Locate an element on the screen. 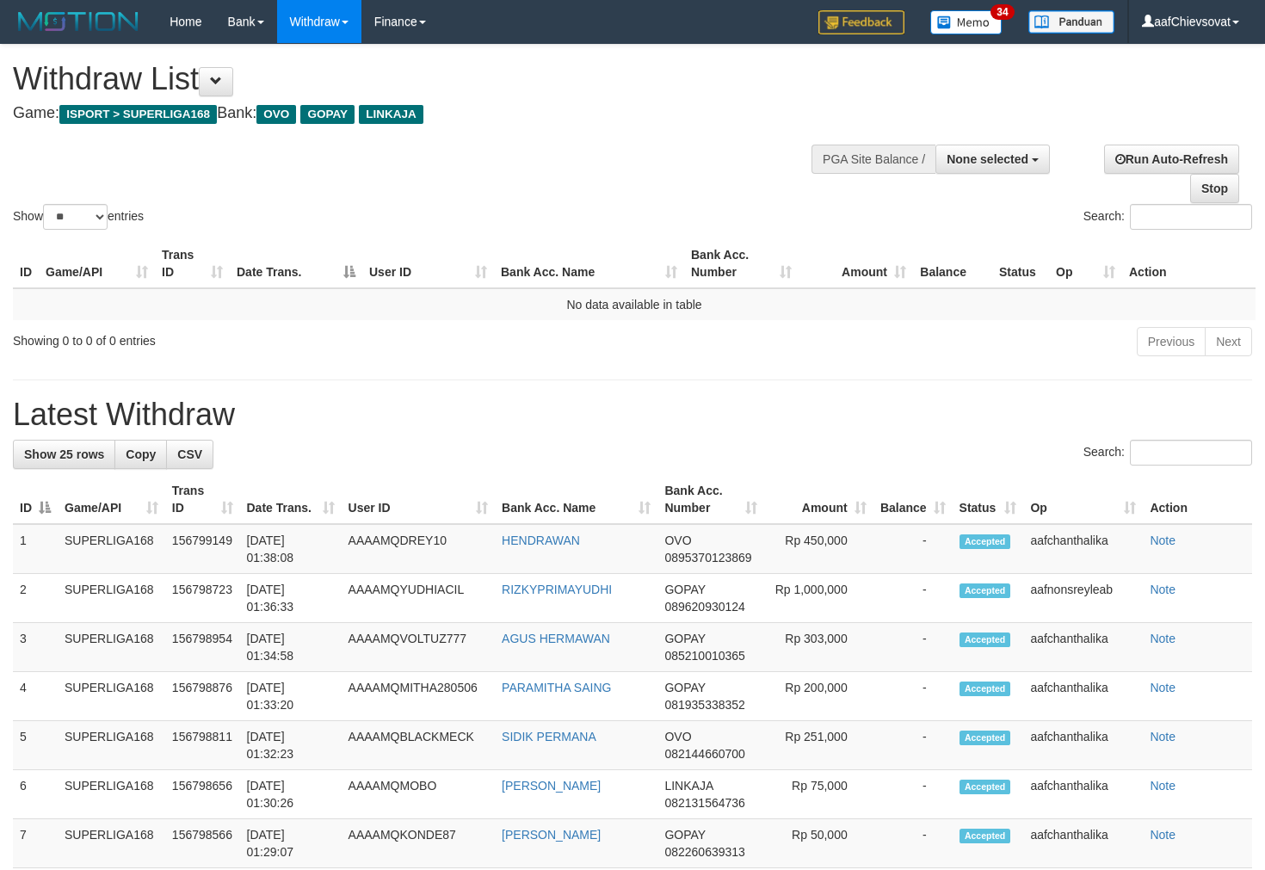  th: Game/API: activate to sort column ascending is located at coordinates (96, 263).